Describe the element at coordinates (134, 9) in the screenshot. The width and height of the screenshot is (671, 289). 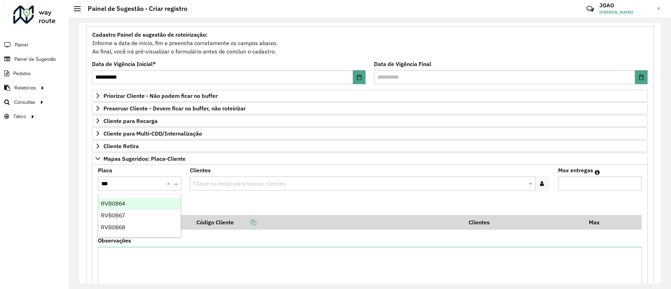
I see `h2: Painel de Sugestão - Criar registro` at that location.